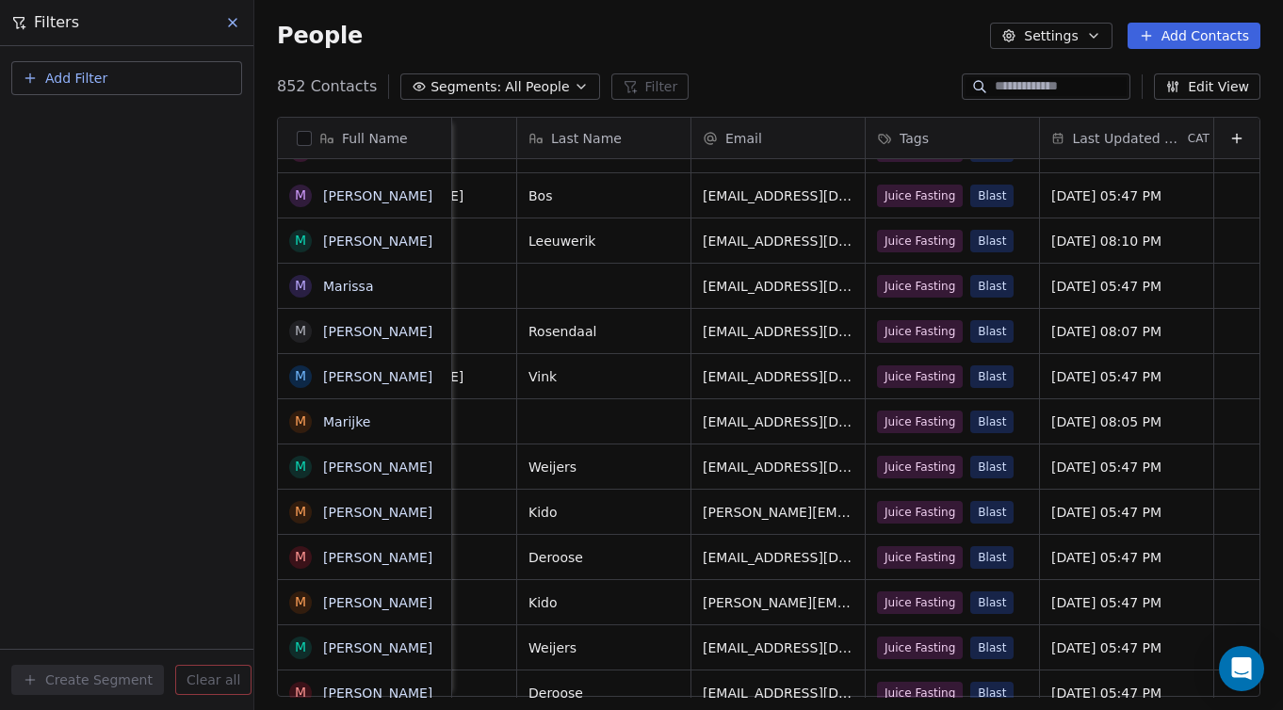  Describe the element at coordinates (1193, 36) in the screenshot. I see `button: Add Contacts` at that location.